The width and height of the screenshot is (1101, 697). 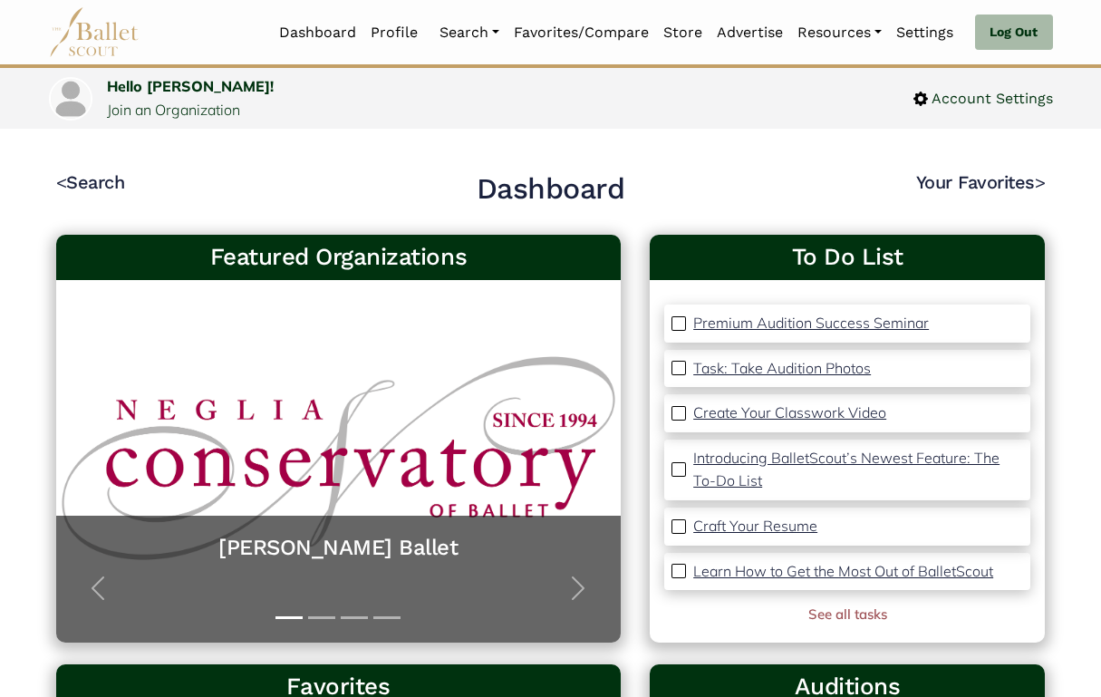 I want to click on a: Search, so click(x=469, y=33).